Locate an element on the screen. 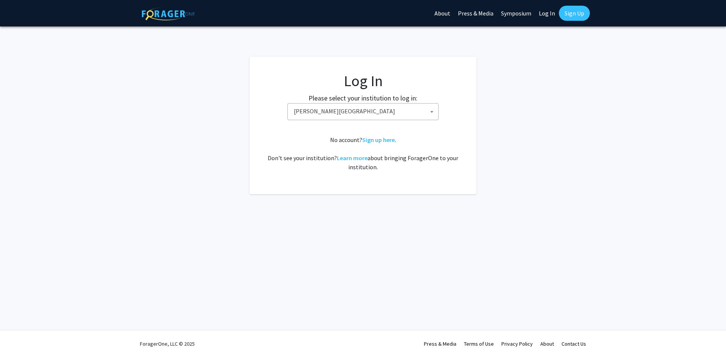 This screenshot has width=726, height=357. div: No account? . Don't see your institution? about bringing ForagerOne to your institution. is located at coordinates (363, 154).